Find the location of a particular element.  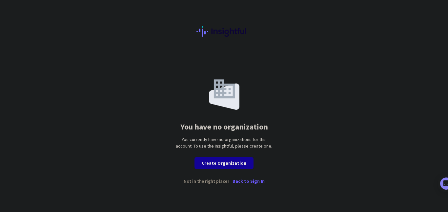

button: Create Organization is located at coordinates (224, 163).